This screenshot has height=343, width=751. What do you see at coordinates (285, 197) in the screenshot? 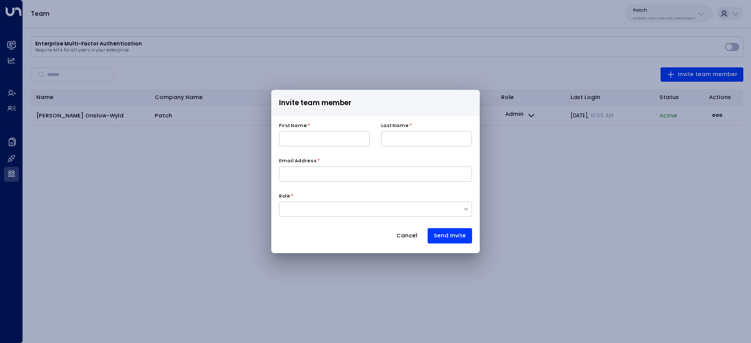
I see `label: Role` at bounding box center [285, 197].